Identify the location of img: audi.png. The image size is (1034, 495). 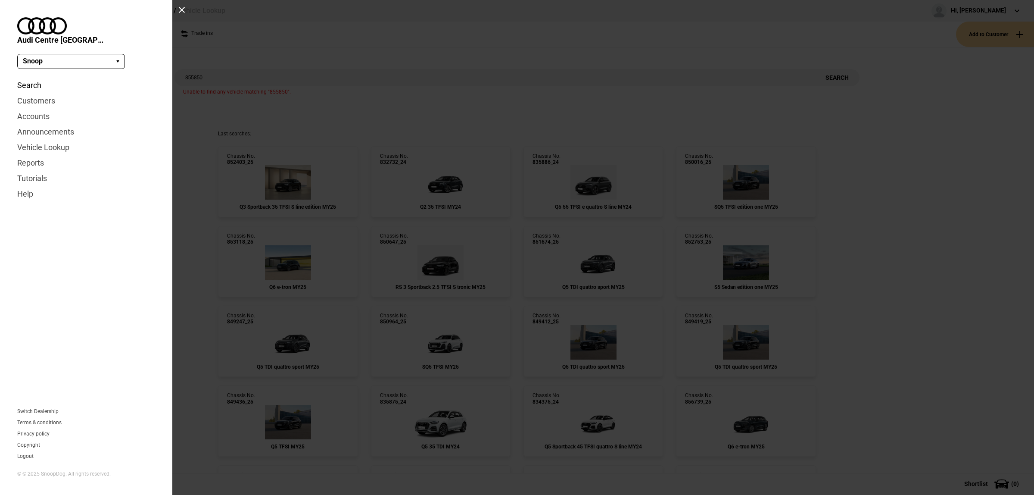
(42, 26).